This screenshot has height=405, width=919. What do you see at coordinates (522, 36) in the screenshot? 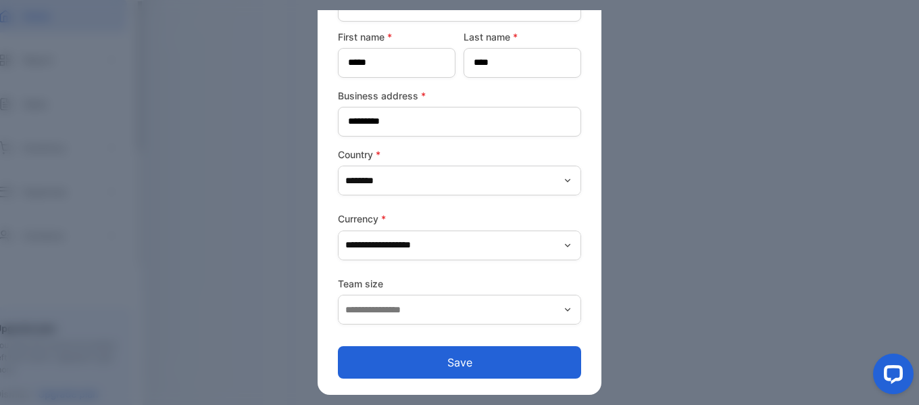
I see `label: Last name` at bounding box center [522, 36].